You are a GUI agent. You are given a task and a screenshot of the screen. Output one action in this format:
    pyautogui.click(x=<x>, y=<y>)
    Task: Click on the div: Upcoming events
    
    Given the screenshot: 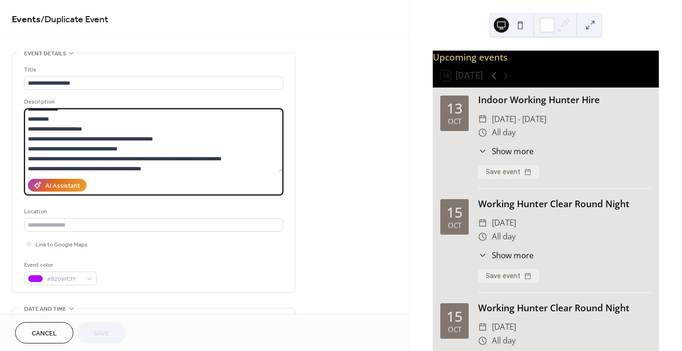 What is the action you would take?
    pyautogui.click(x=546, y=57)
    